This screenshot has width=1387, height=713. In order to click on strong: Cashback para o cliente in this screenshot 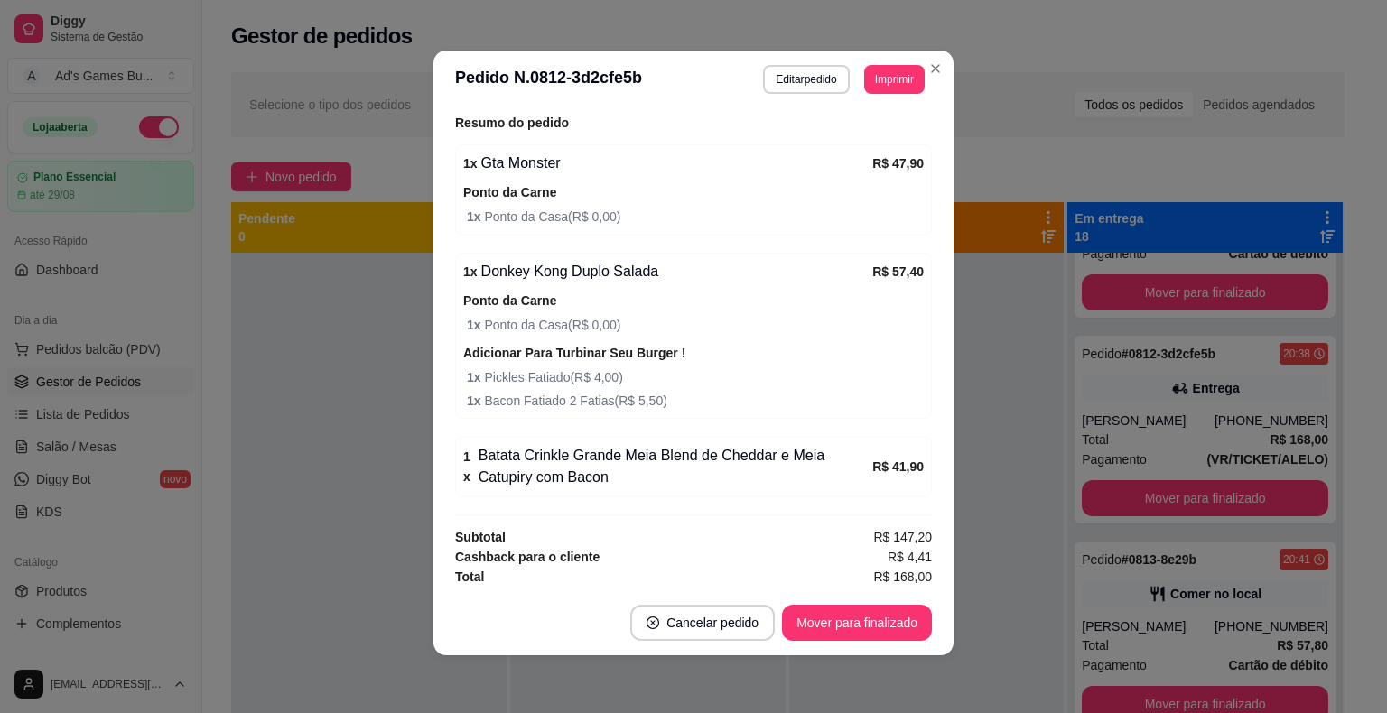, I will do `click(527, 557)`.